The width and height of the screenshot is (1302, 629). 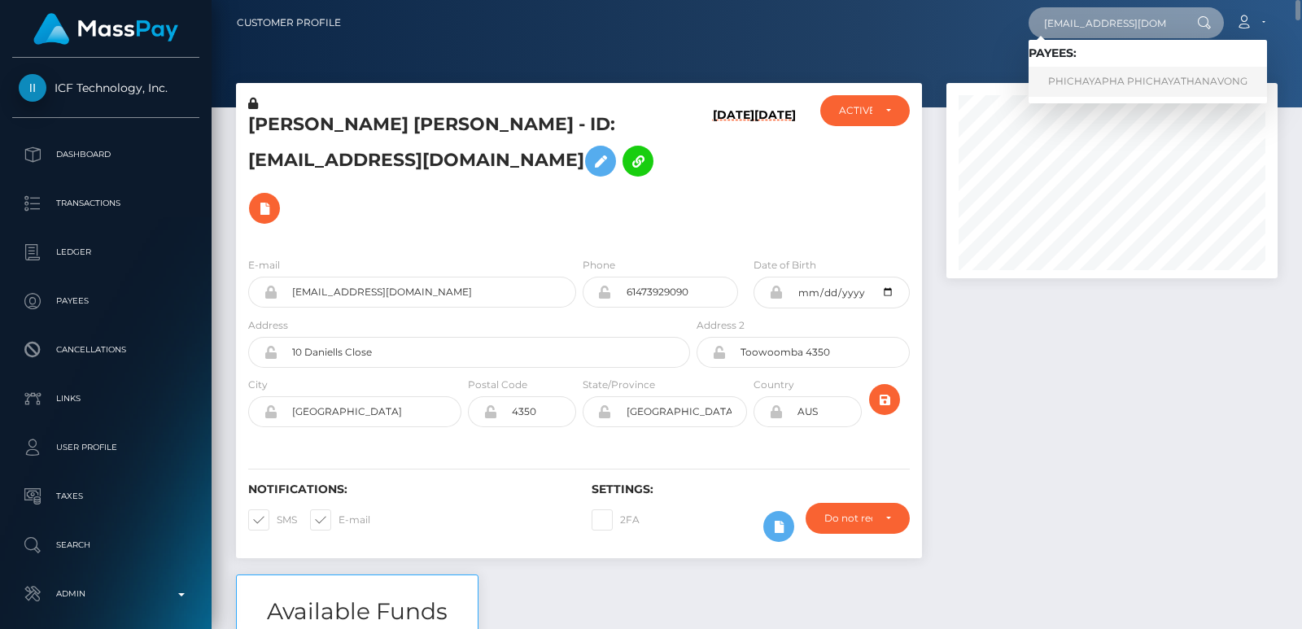 I want to click on a: Payees, so click(x=106, y=301).